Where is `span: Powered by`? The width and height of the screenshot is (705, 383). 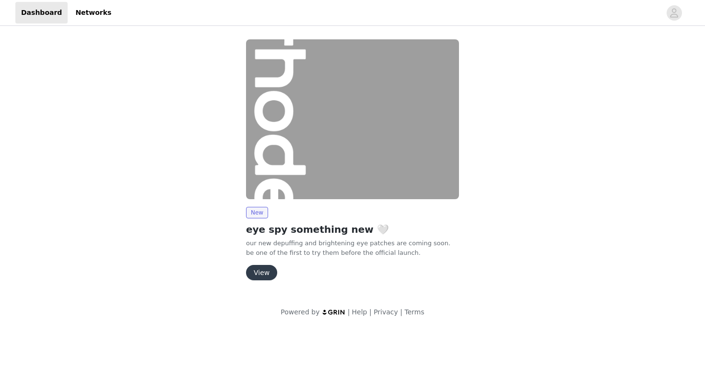
span: Powered by is located at coordinates (300, 312).